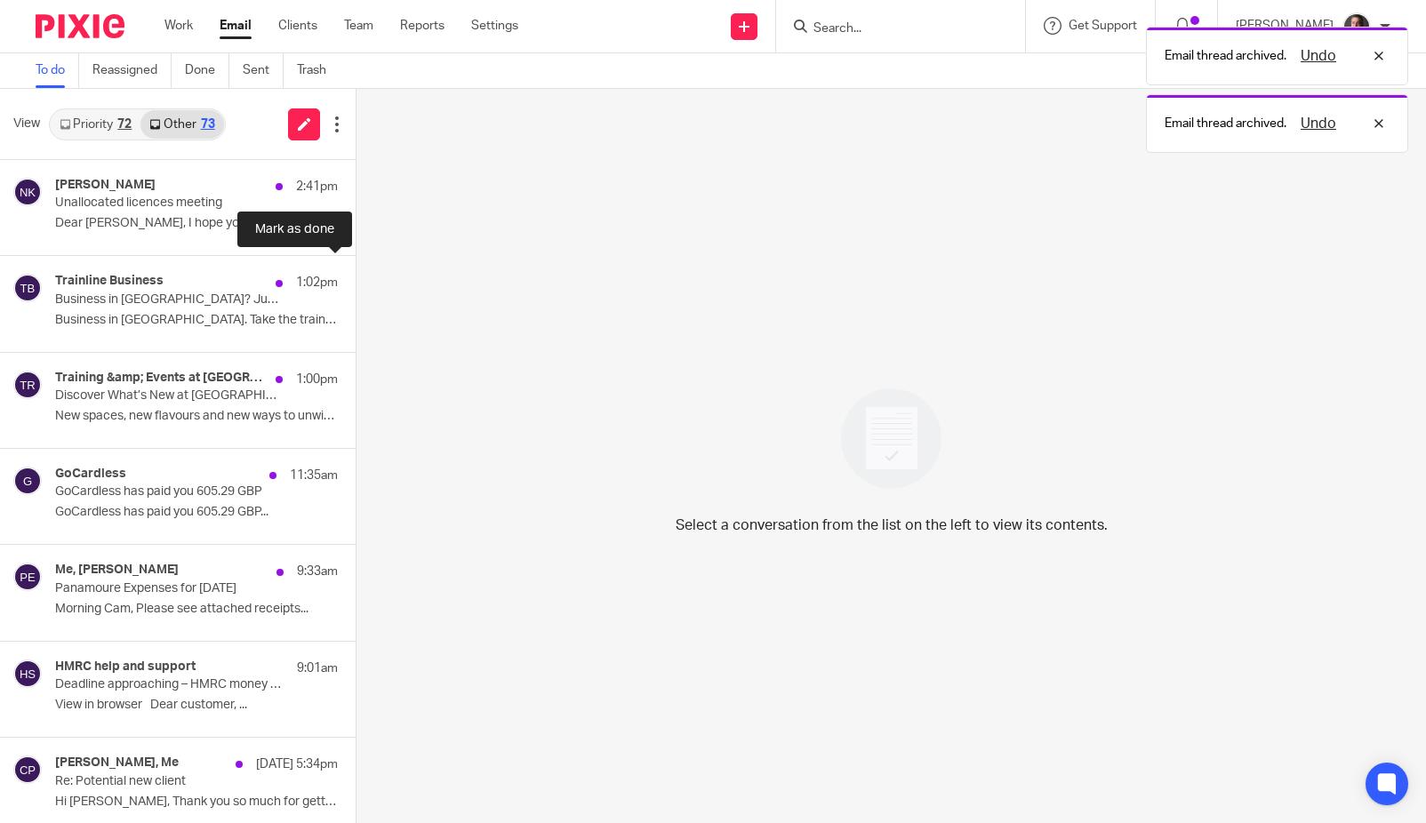 The height and width of the screenshot is (823, 1426). Describe the element at coordinates (1357, 27) in the screenshot. I see `img: CP%20Headshot.jpeg` at that location.